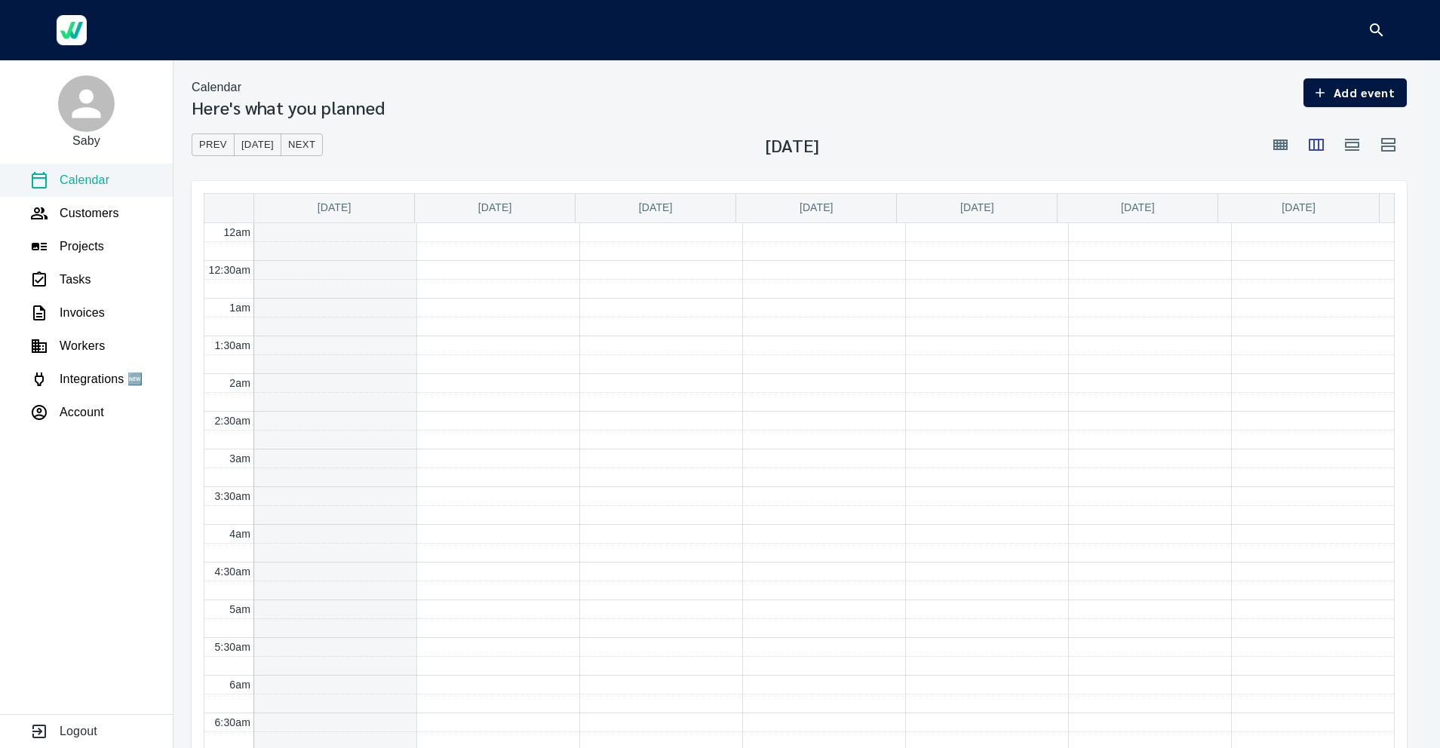 The width and height of the screenshot is (1440, 748). What do you see at coordinates (67, 313) in the screenshot?
I see `a: Invoices` at bounding box center [67, 313].